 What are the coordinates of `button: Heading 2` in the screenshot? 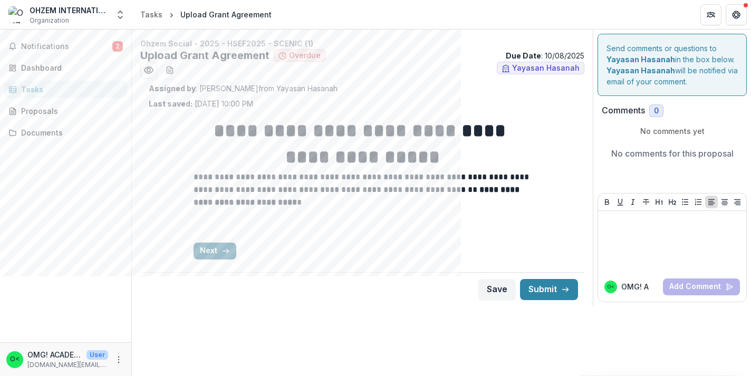 It's located at (673, 202).